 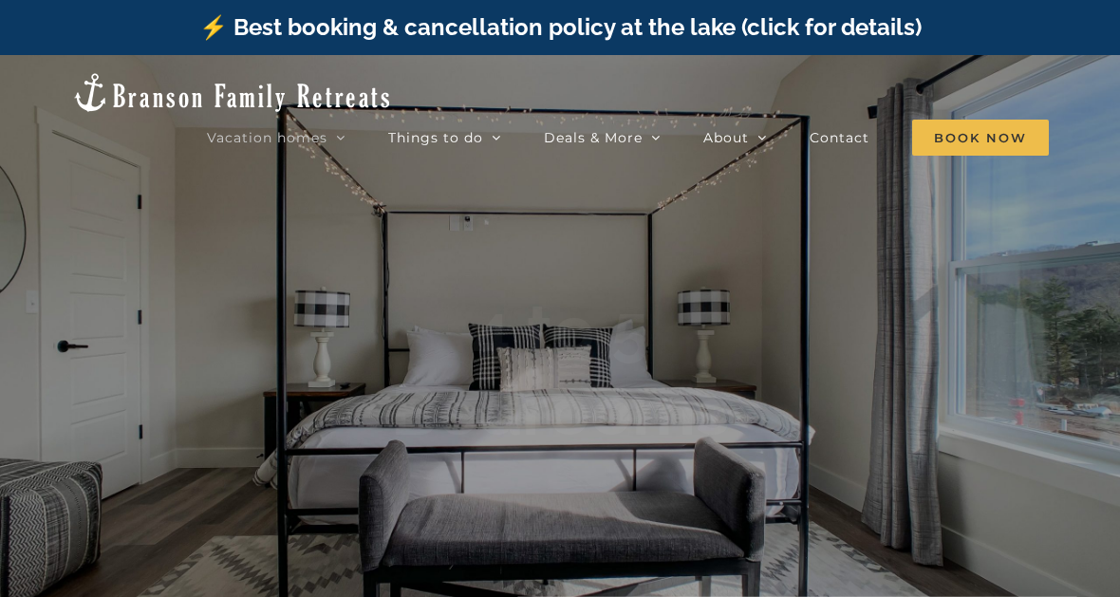 What do you see at coordinates (436, 138) in the screenshot?
I see `span: Things to do` at bounding box center [436, 138].